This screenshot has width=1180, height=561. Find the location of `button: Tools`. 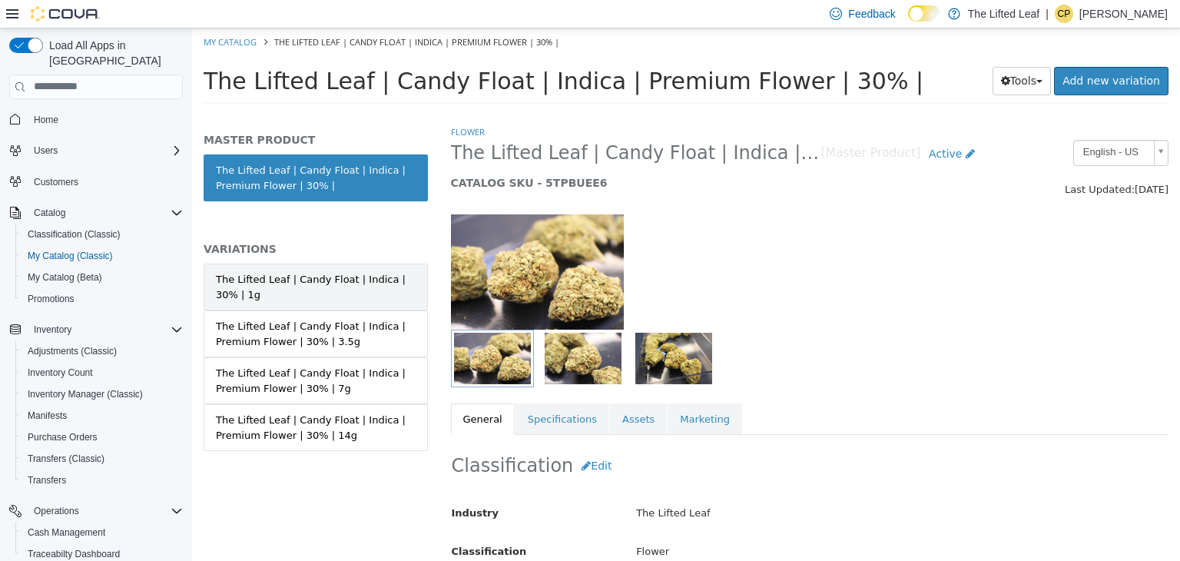

button: Tools is located at coordinates (830, 52).